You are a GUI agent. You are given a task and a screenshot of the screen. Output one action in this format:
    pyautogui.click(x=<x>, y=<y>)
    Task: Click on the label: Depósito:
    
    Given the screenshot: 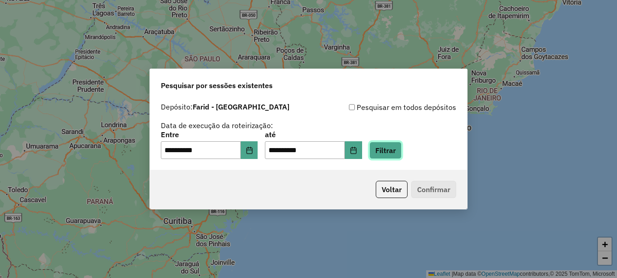 What is the action you would take?
    pyautogui.click(x=225, y=107)
    